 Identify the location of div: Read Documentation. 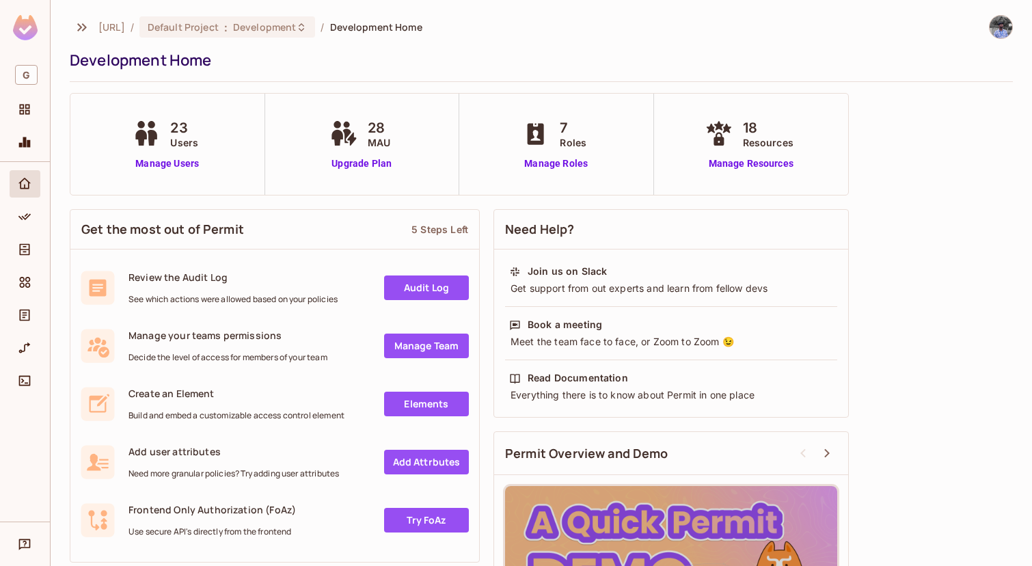
(578, 378).